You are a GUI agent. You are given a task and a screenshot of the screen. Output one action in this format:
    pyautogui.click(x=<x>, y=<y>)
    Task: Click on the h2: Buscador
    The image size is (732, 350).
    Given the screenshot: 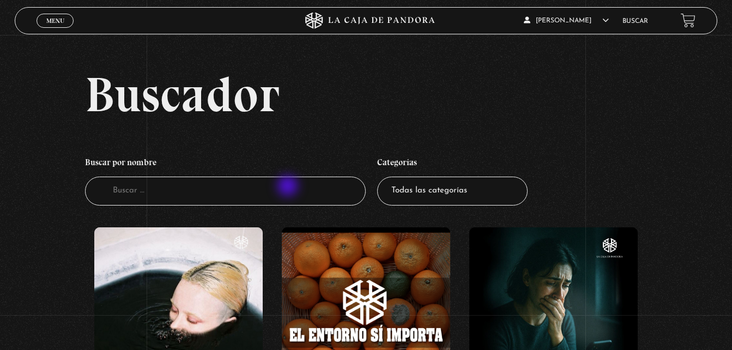 What is the action you would take?
    pyautogui.click(x=401, y=94)
    